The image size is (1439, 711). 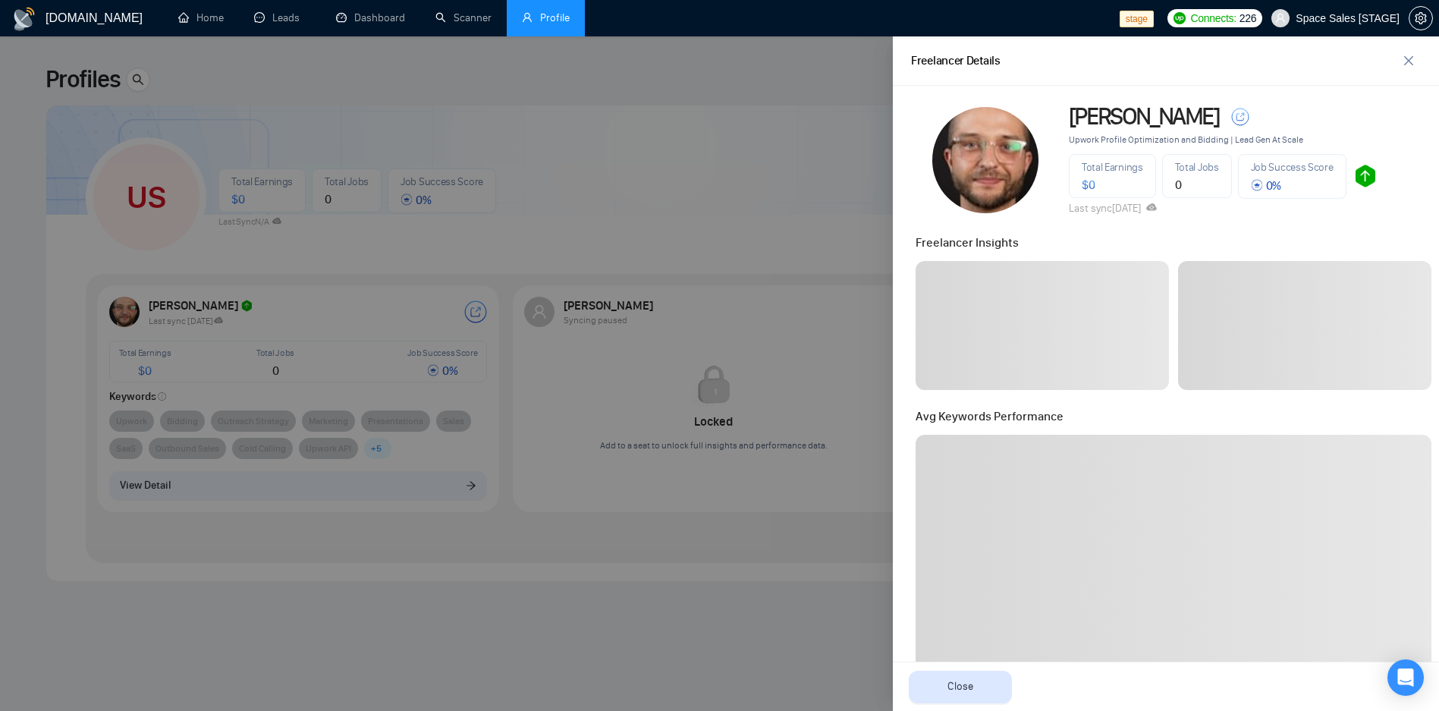 I want to click on span: stage, so click(x=1137, y=19).